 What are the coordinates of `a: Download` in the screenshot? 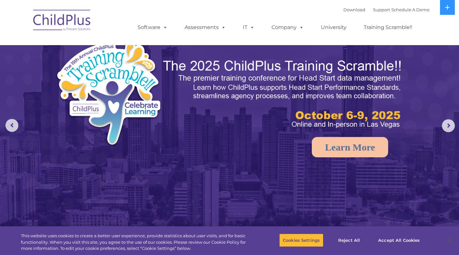 It's located at (355, 10).